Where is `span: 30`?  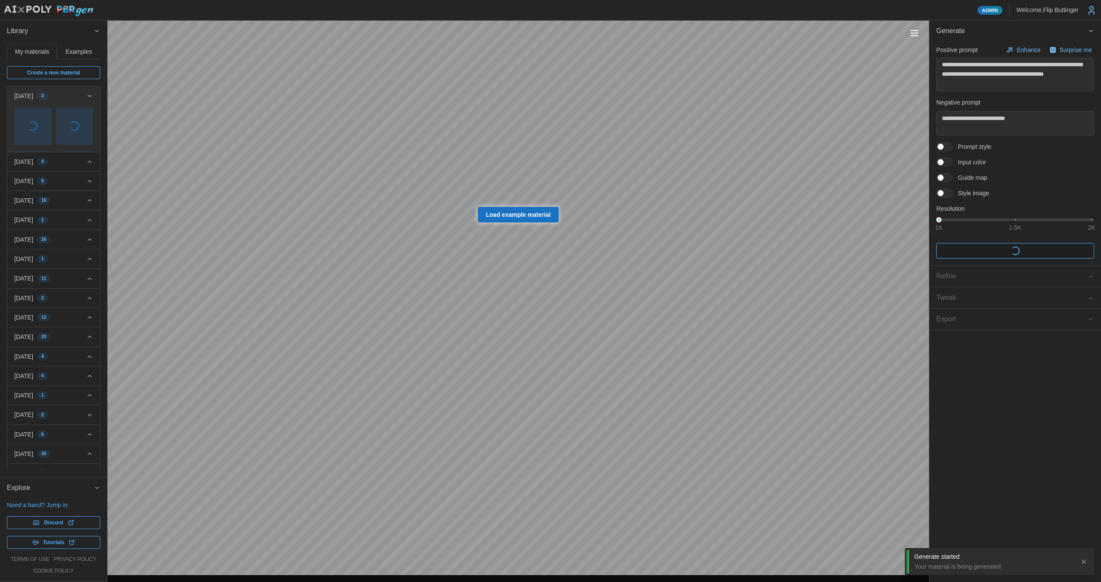
span: 30 is located at coordinates (44, 454).